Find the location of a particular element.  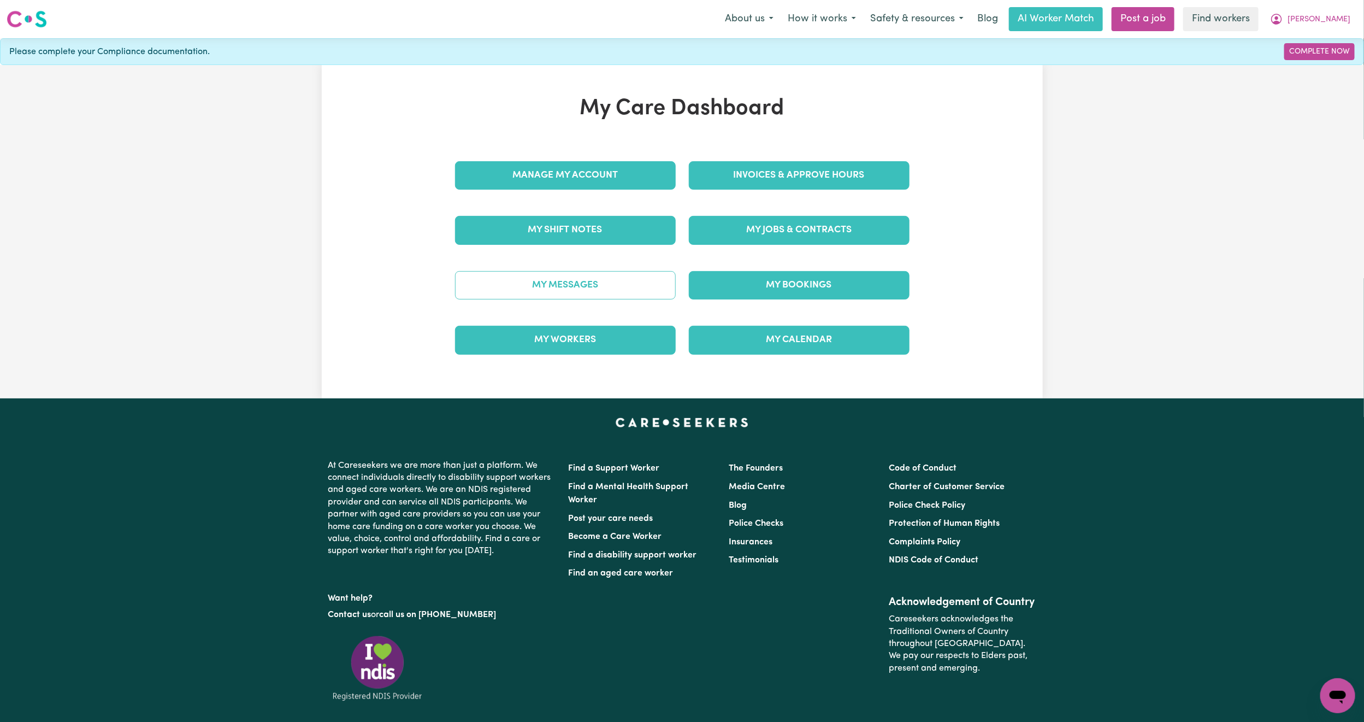

a: Find an aged care worker is located at coordinates (621, 573).